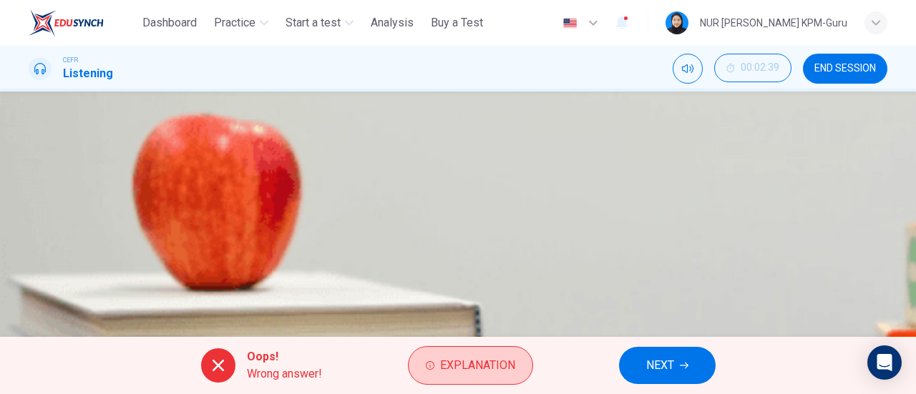  Describe the element at coordinates (170, 23) in the screenshot. I see `span: Dashboard` at that location.